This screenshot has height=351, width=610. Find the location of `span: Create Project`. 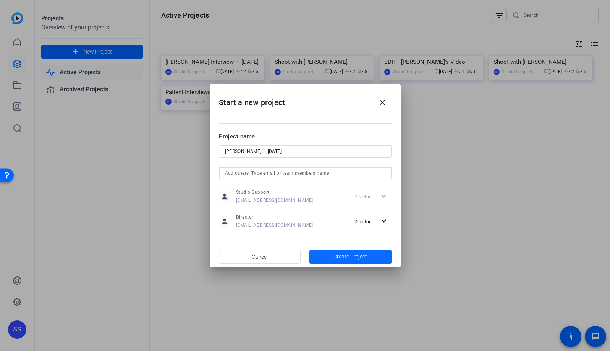

span: Create Project is located at coordinates (350, 256).